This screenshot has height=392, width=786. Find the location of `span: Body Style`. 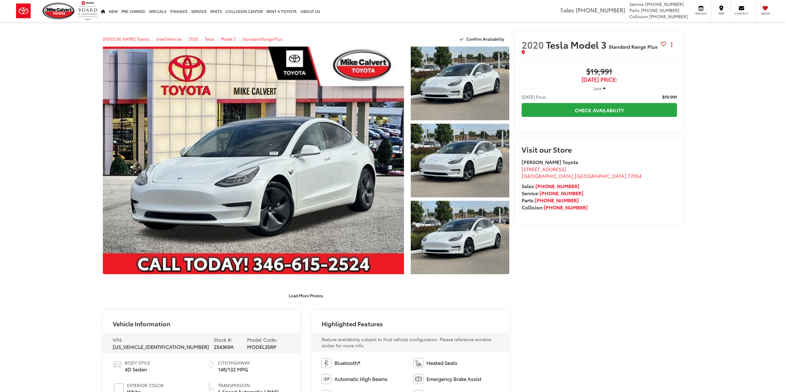

span: Body Style is located at coordinates (137, 363).